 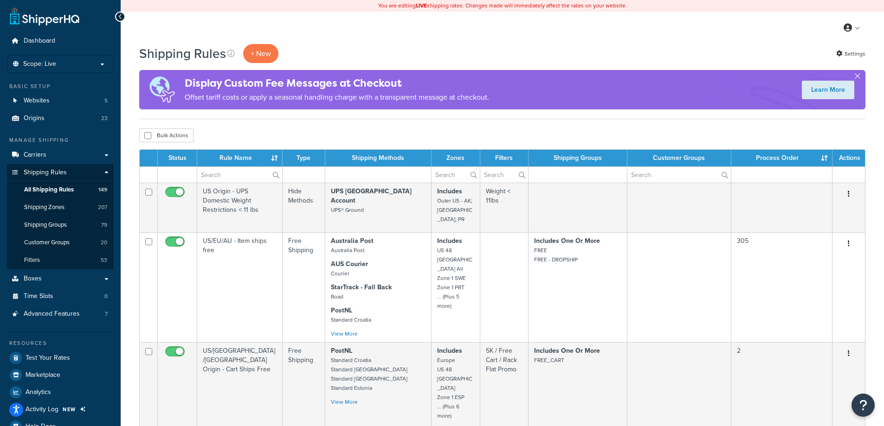 What do you see at coordinates (60, 260) in the screenshot?
I see `a: Filters 53` at bounding box center [60, 260].